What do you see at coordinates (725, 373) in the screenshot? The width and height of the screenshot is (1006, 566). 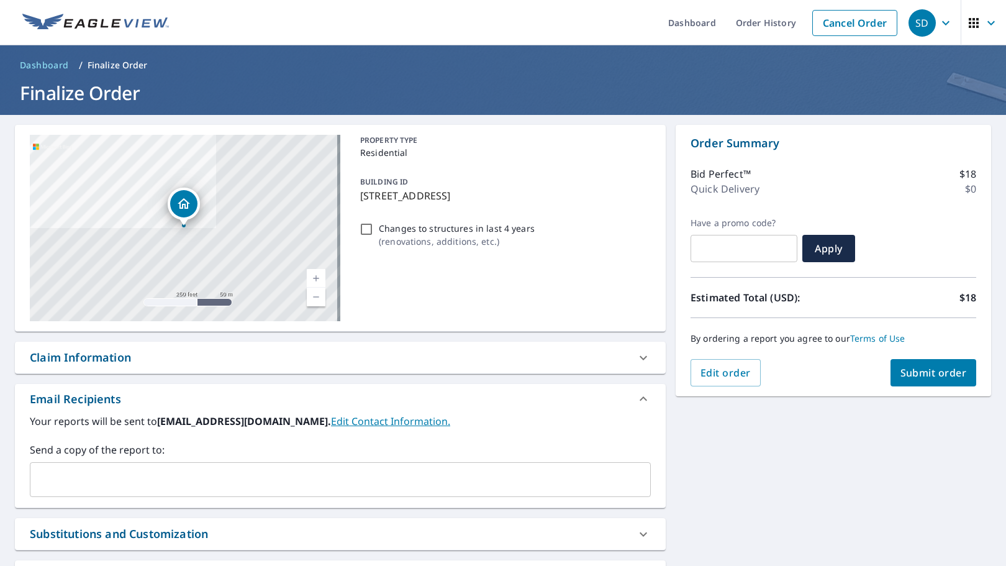 I see `span: Edit order` at bounding box center [725, 373].